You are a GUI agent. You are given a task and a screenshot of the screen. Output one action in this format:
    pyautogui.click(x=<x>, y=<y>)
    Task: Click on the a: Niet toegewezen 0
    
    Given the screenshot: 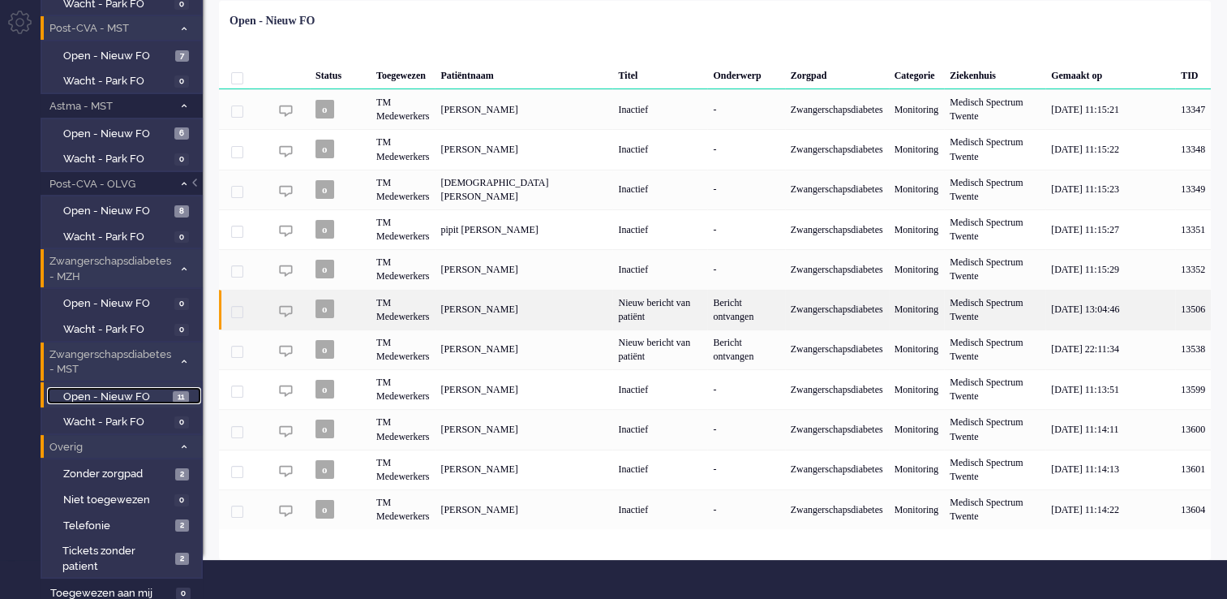 What is the action you would take?
    pyautogui.click(x=124, y=499)
    